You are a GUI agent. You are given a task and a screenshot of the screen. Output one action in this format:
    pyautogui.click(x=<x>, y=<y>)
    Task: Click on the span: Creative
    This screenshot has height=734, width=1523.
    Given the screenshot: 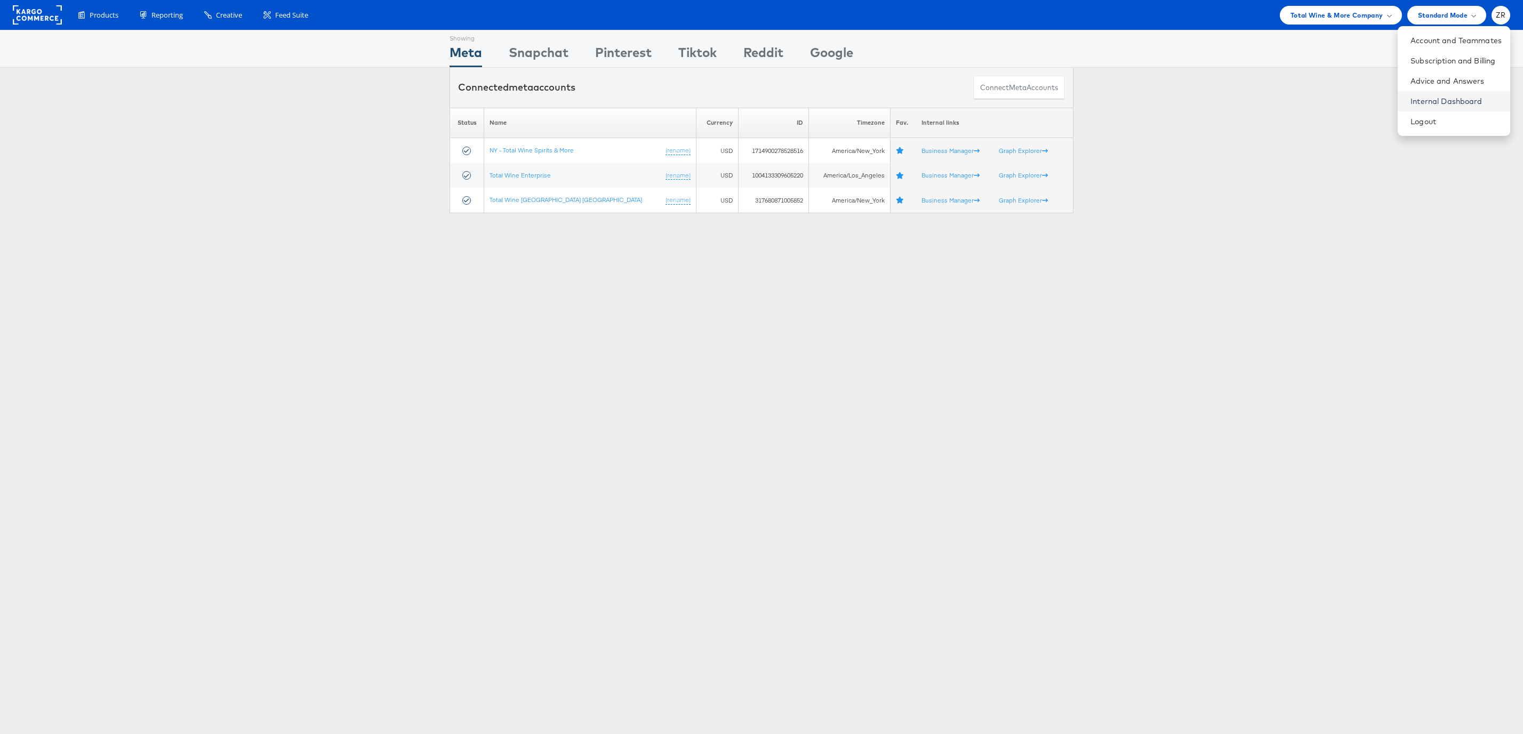 What is the action you would take?
    pyautogui.click(x=229, y=15)
    